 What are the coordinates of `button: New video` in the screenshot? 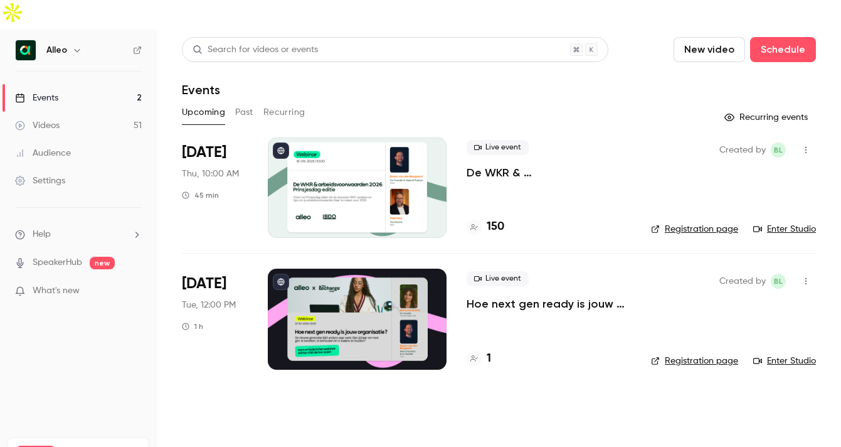 It's located at (710, 50).